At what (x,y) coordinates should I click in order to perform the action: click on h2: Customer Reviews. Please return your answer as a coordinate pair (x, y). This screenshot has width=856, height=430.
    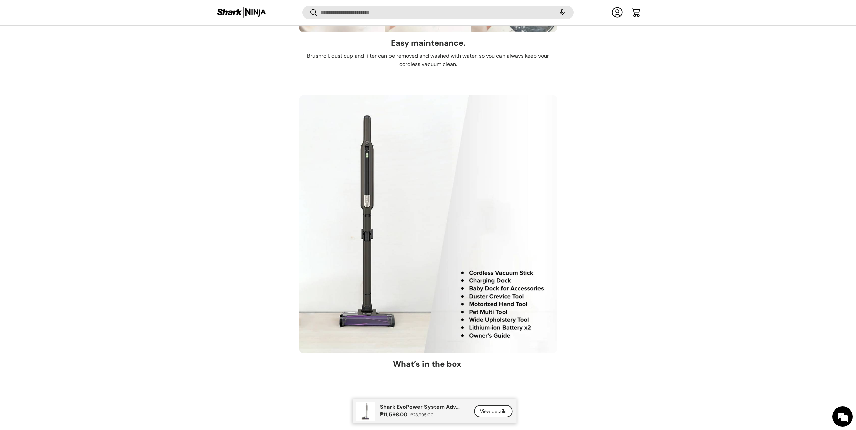
    Looking at the image, I should click on (428, 417).